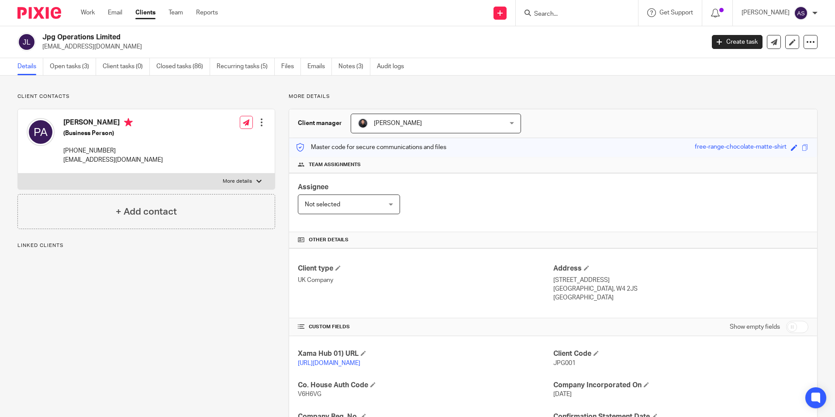  What do you see at coordinates (426, 353) in the screenshot?
I see `h4: Xama Hub 01) URL` at bounding box center [426, 353].